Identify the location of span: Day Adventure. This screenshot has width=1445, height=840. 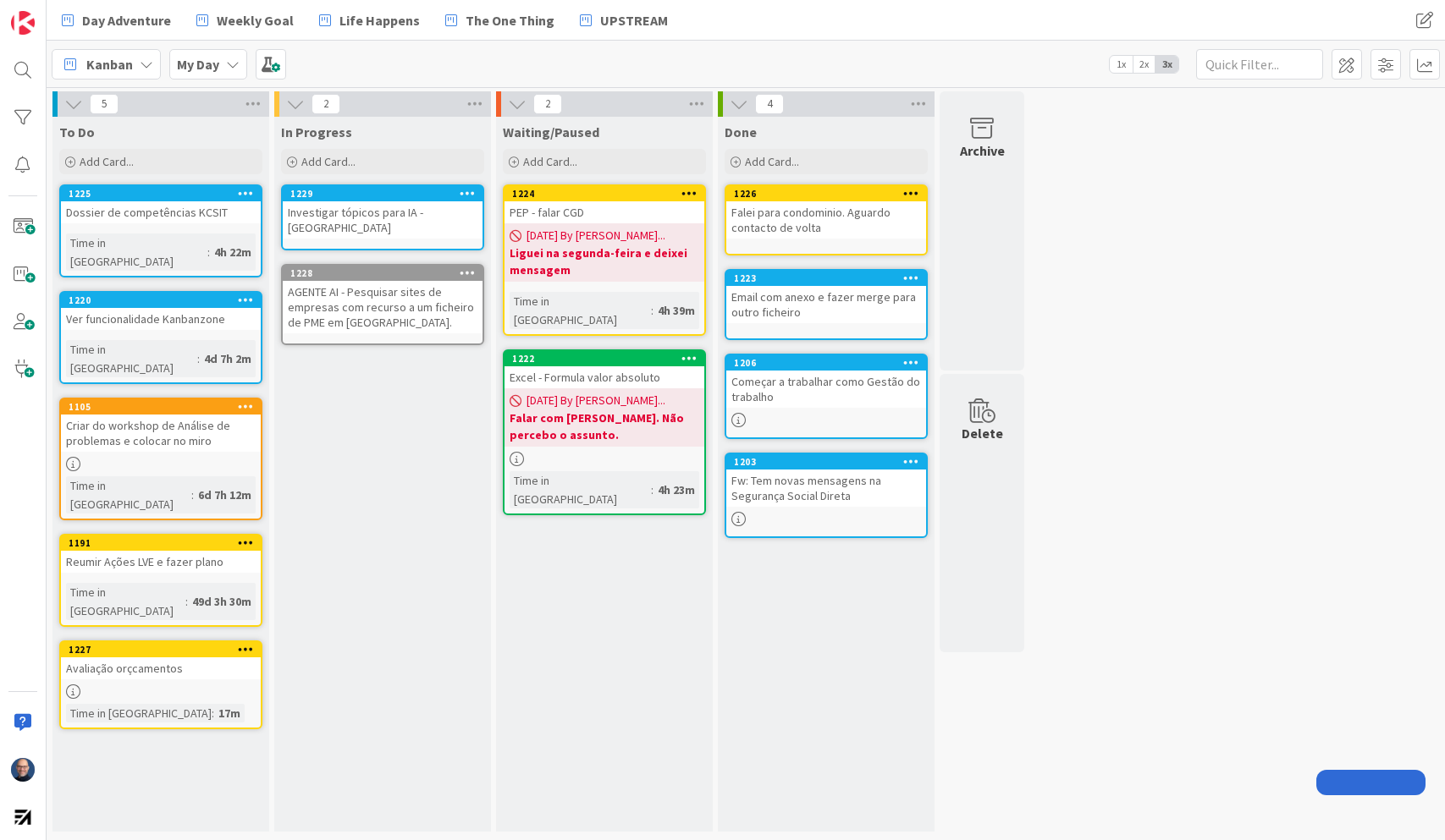
(126, 20).